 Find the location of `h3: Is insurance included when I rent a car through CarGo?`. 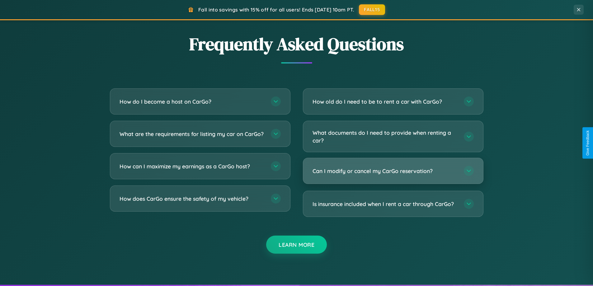

h3: Is insurance included when I rent a car through CarGo? is located at coordinates (385, 204).